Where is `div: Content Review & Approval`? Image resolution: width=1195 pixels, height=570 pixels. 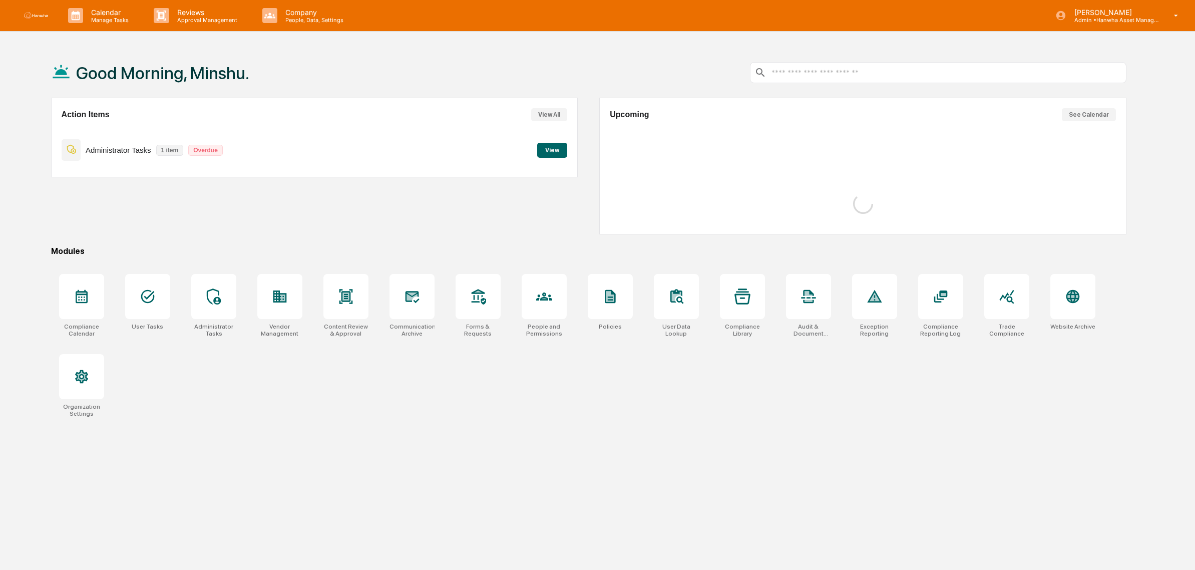
div: Content Review & Approval is located at coordinates (346, 330).